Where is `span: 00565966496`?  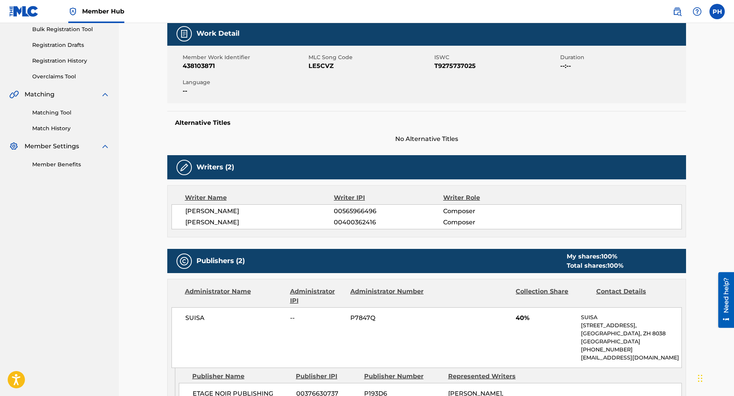 span: 00565966496 is located at coordinates (388, 211).